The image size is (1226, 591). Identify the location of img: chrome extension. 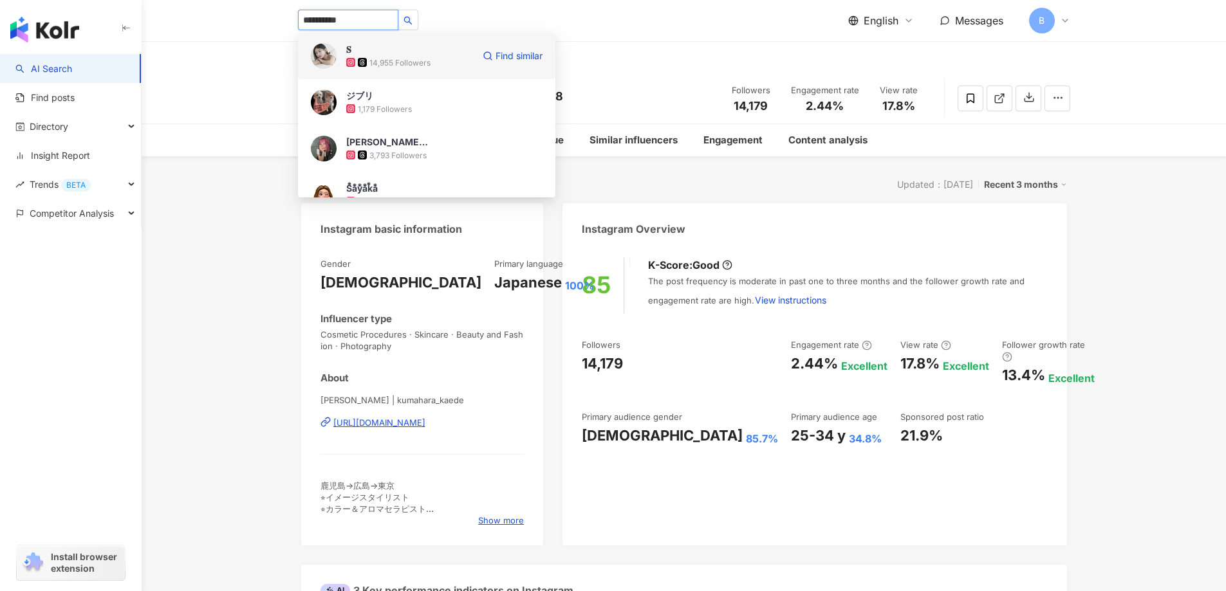
(33, 563).